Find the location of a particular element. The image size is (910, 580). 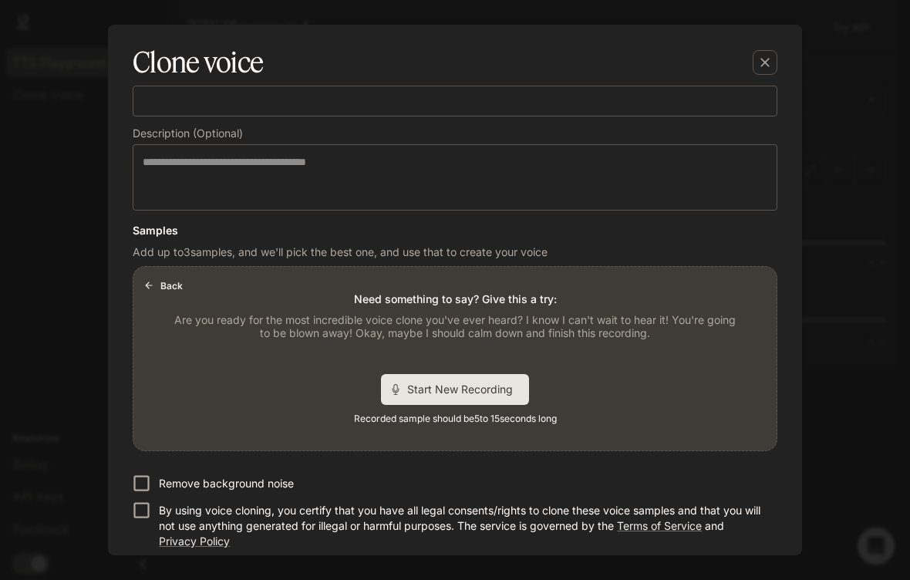

button: Back is located at coordinates (164, 285).